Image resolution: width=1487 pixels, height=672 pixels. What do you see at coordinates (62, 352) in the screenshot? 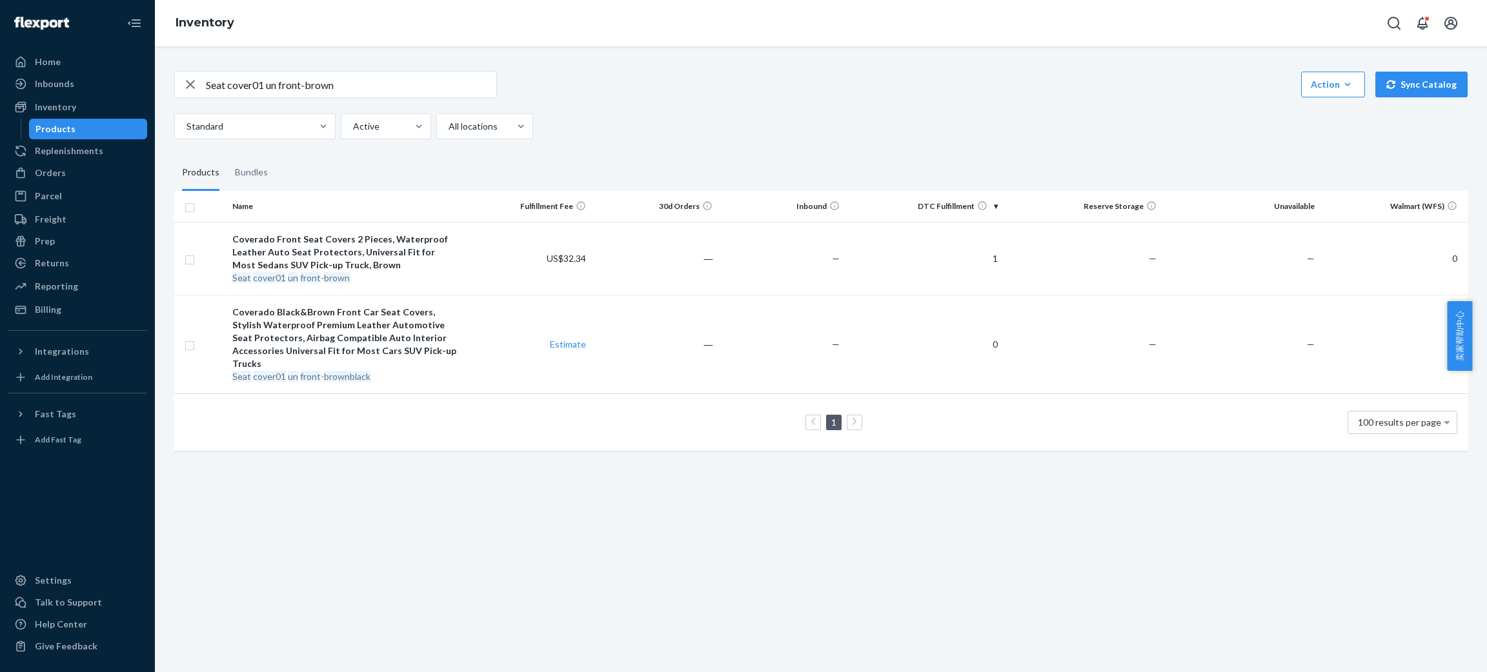
I see `div: Integrations` at bounding box center [62, 352].